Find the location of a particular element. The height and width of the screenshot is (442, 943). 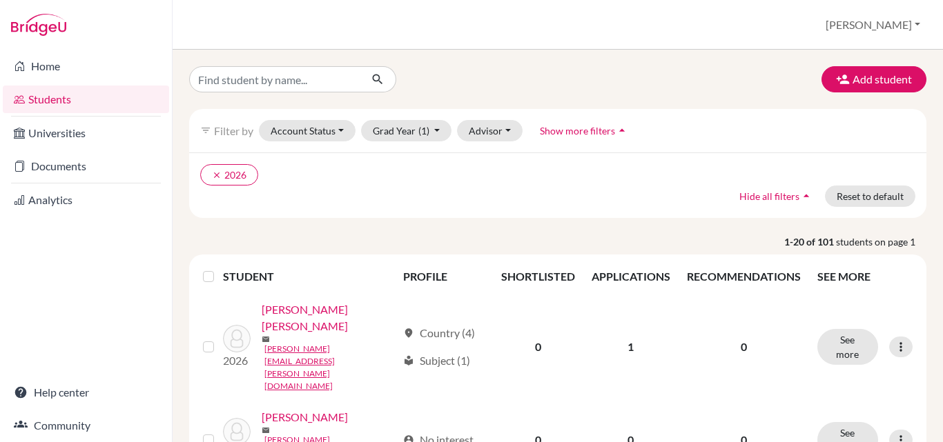

a: Students is located at coordinates (86, 99).